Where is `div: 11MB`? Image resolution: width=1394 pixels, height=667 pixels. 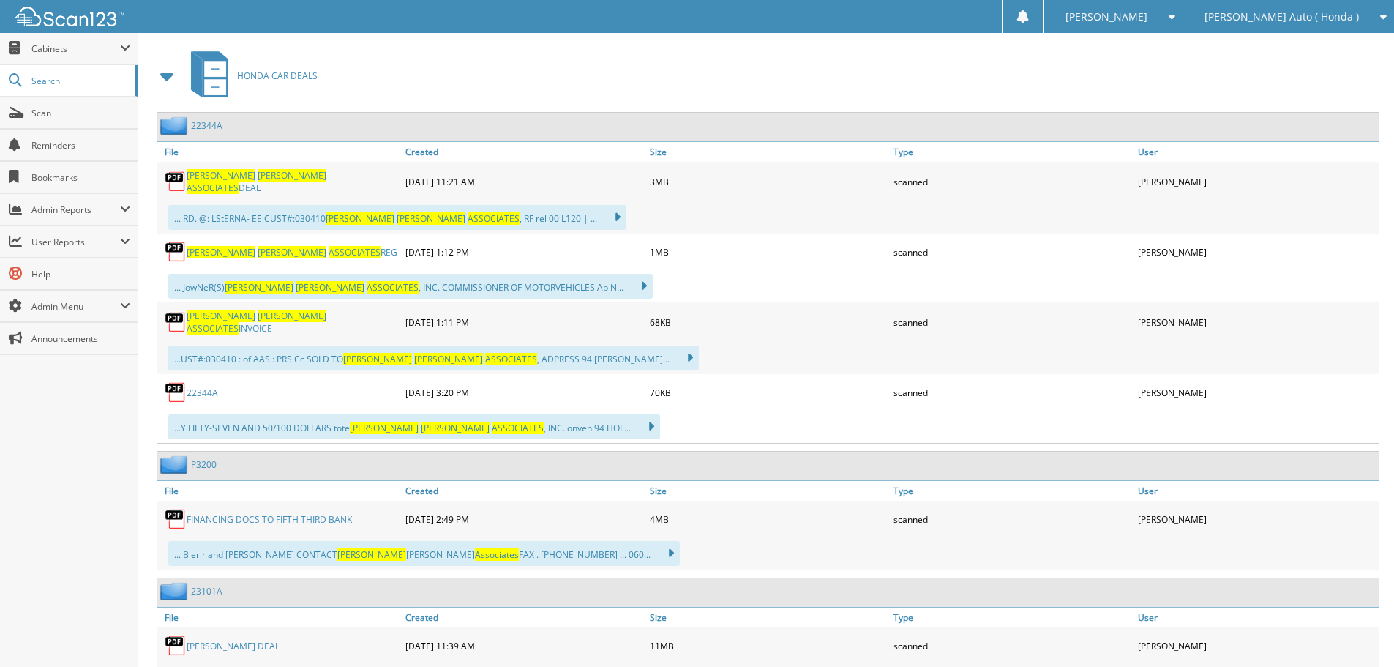 div: 11MB is located at coordinates (769, 646).